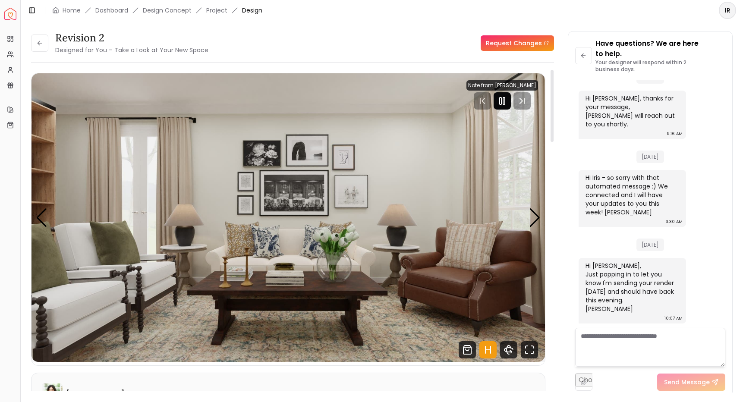  I want to click on img: Design Render 1, so click(288, 217).